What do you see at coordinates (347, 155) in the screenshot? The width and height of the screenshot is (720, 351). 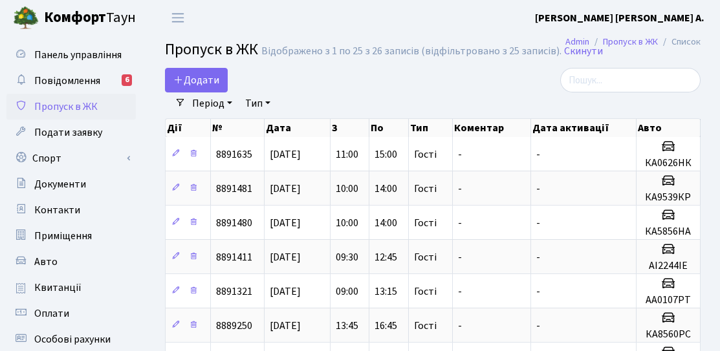 I see `span: 11:00` at bounding box center [347, 155].